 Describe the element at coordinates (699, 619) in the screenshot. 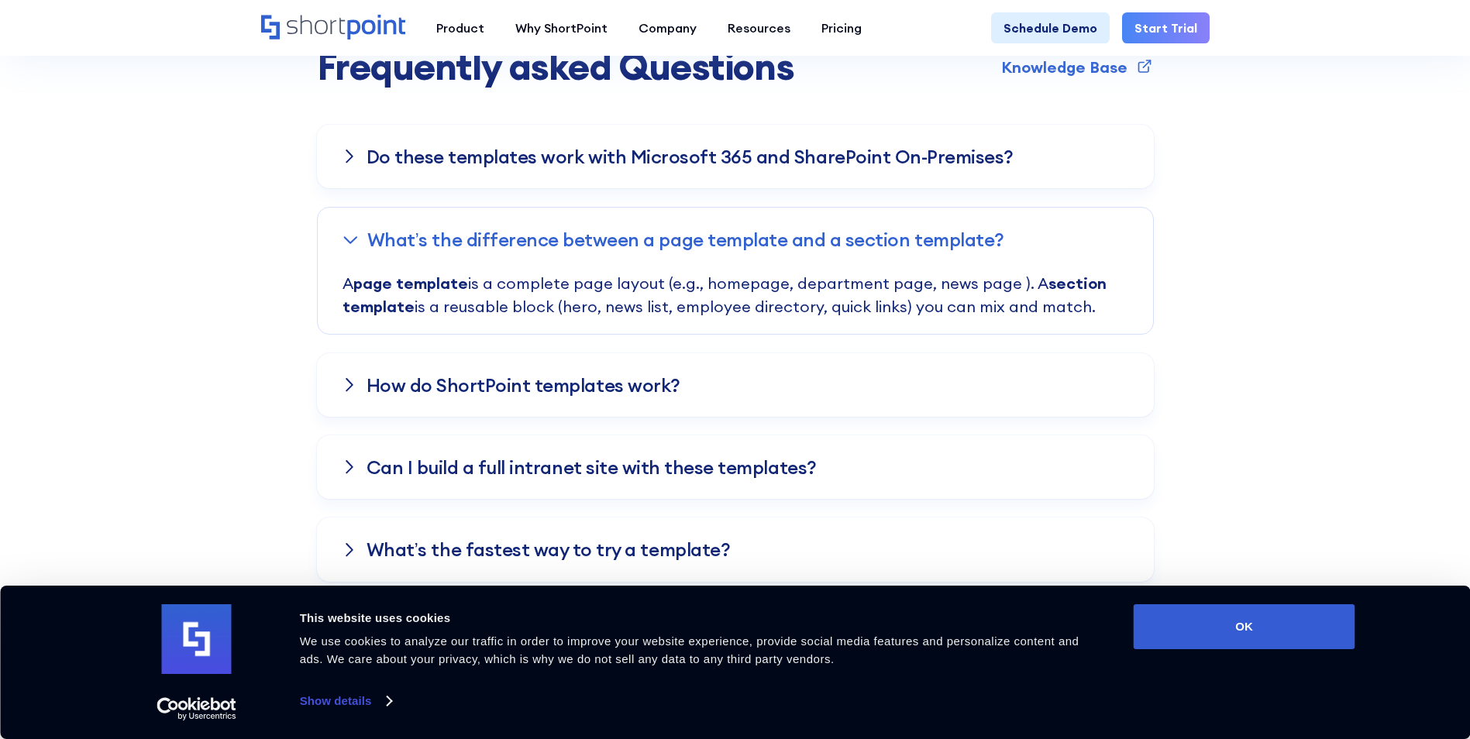

I see `div: This website uses cookies` at that location.